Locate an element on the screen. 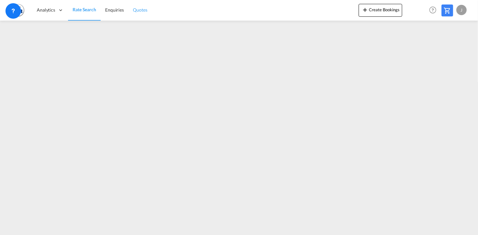 The image size is (478, 235). span: Enquiries is located at coordinates (114, 10).